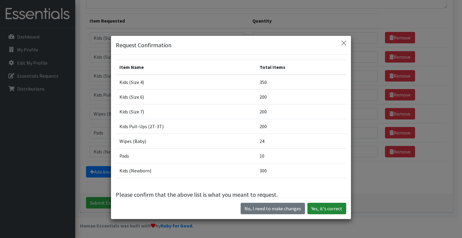  I want to click on button: No I need to make changes, so click(273, 208).